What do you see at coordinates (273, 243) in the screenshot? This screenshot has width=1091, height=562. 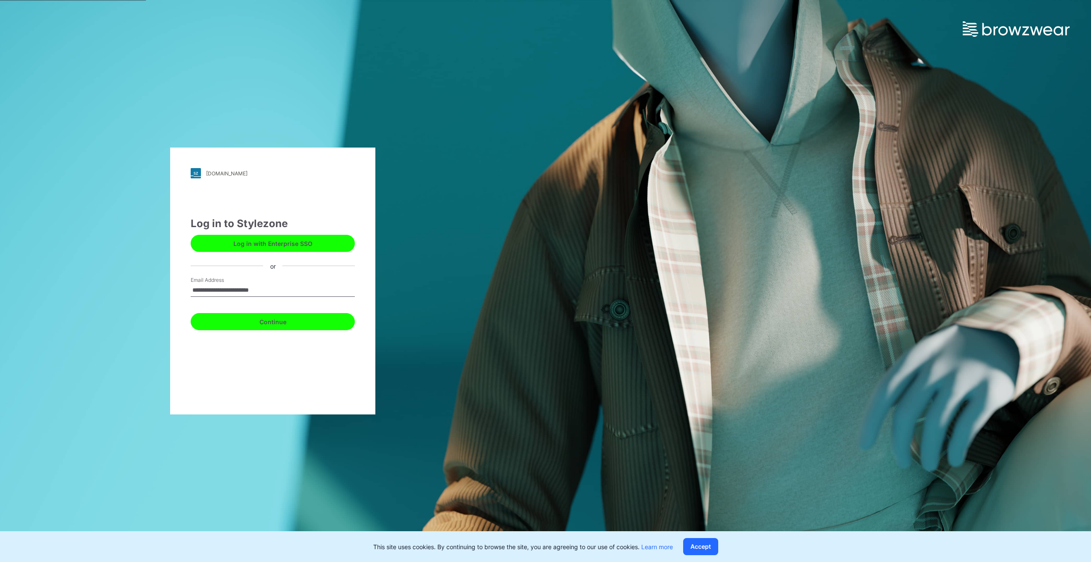 I see `button: Log in with Enterprise SSO` at bounding box center [273, 243].